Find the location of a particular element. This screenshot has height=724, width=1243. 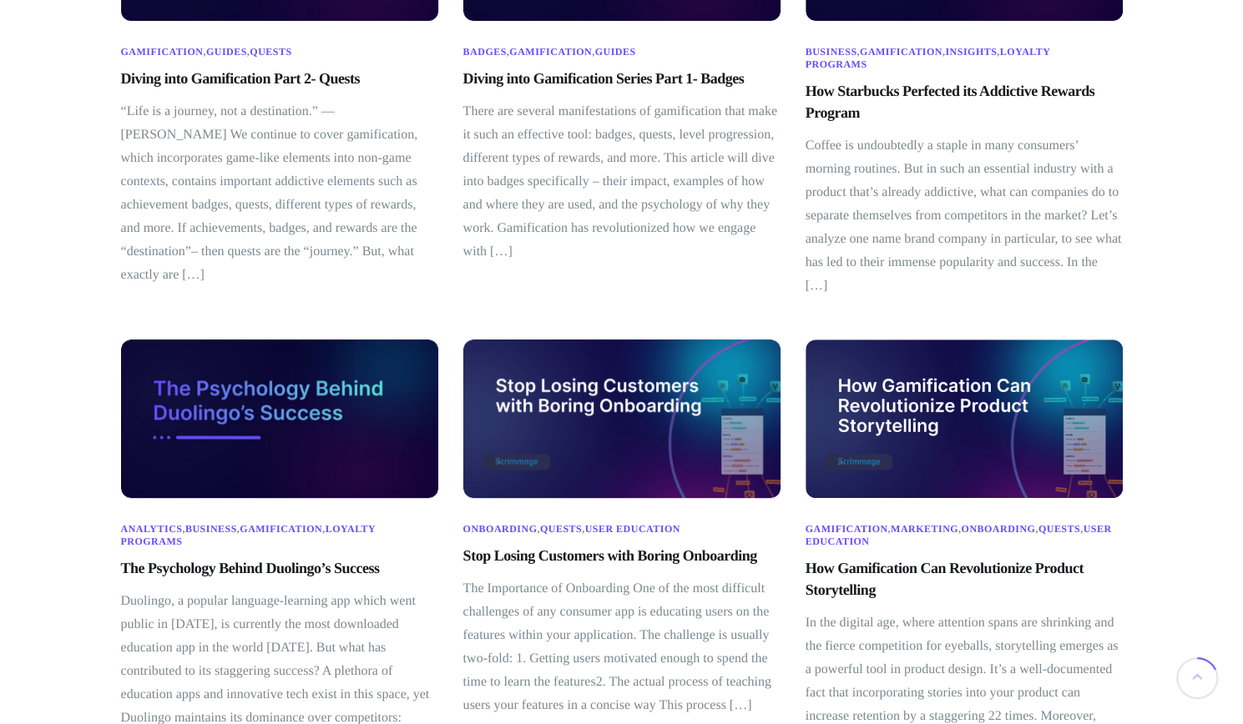

img: How gamification can revolutionize product storytelling is located at coordinates (964, 419).